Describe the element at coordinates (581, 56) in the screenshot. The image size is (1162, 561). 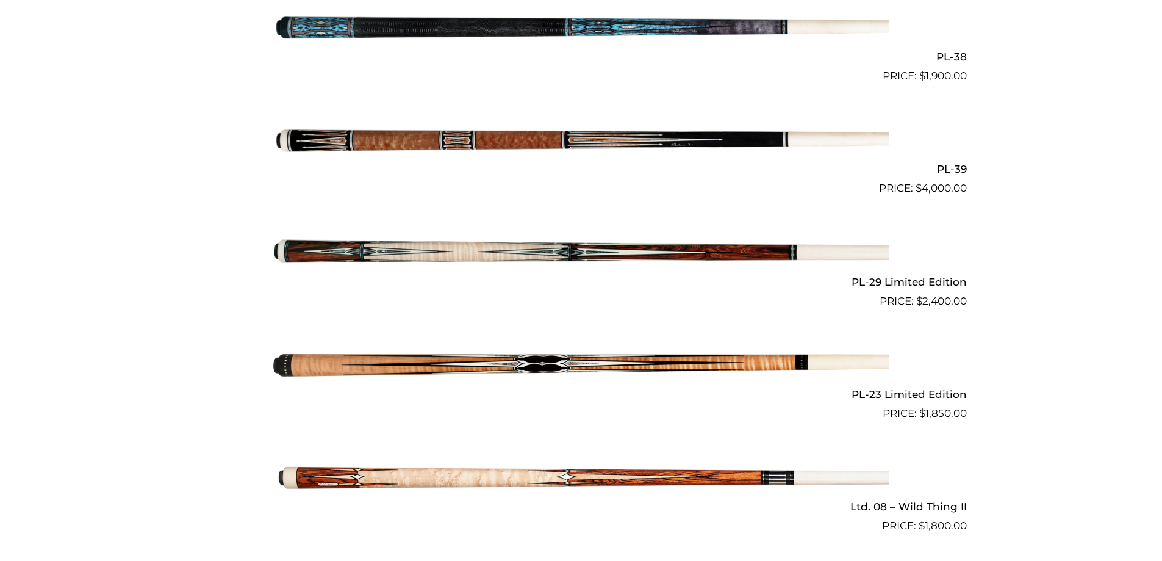
I see `h2: PL-38` at that location.